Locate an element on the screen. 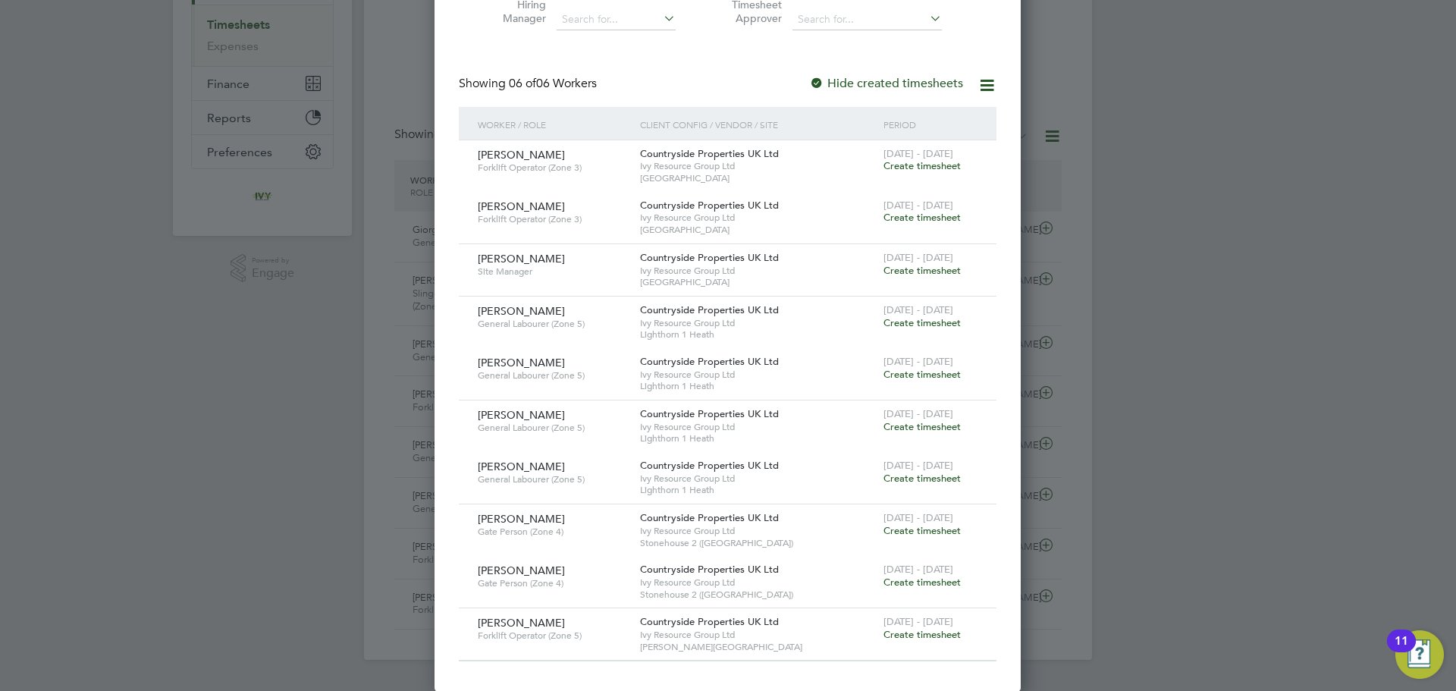  span: Forklift Operator (Zone 5) is located at coordinates (553, 635).